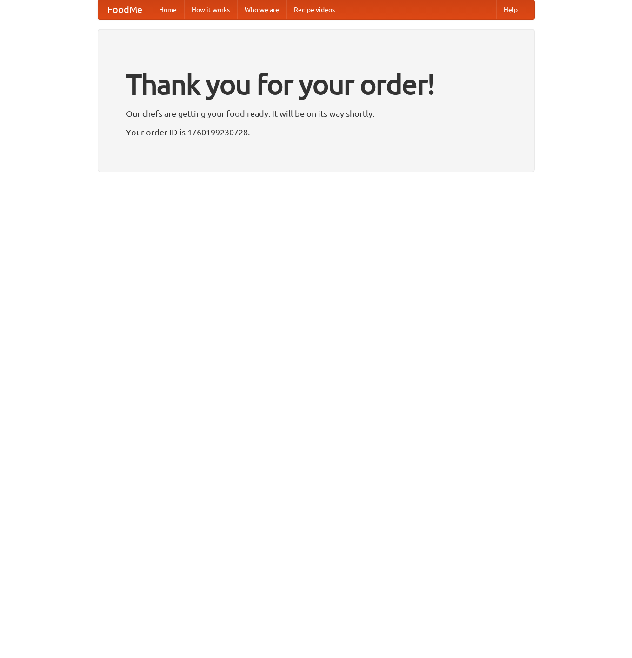 The width and height of the screenshot is (632, 658). I want to click on a: FoodMe, so click(125, 10).